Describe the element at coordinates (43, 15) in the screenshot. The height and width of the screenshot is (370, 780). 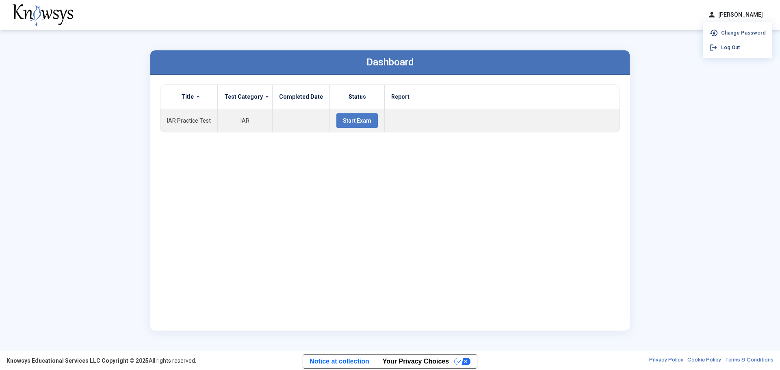
I see `img: knowsys-logo.png` at that location.